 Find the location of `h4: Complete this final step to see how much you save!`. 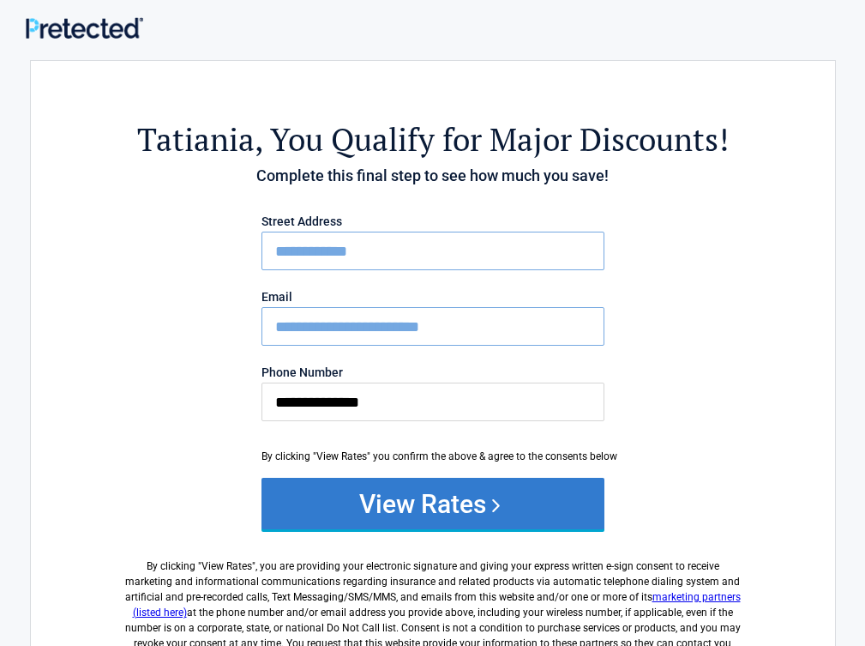

h4: Complete this final step to see how much you save! is located at coordinates (433, 176).